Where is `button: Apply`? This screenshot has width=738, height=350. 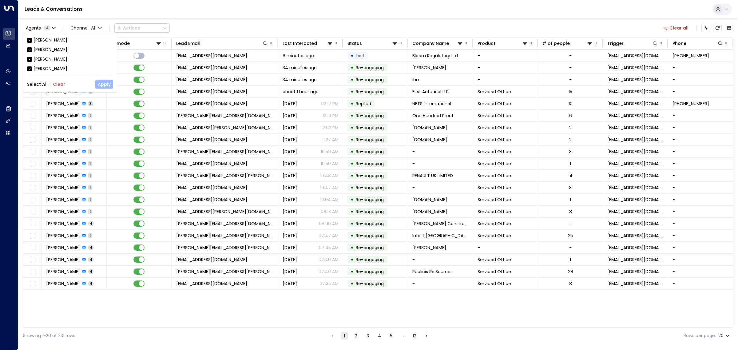
button: Apply is located at coordinates (104, 84).